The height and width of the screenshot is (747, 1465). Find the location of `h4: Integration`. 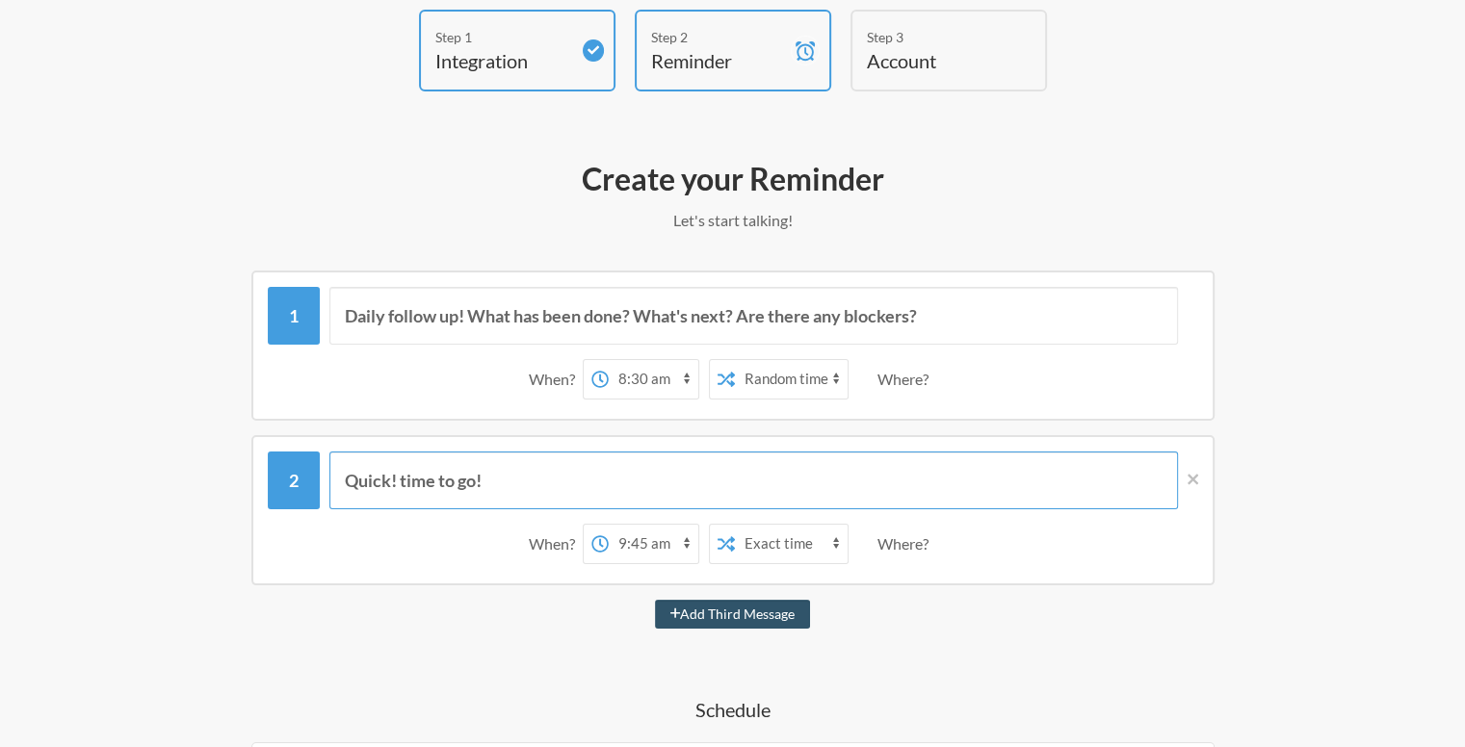

h4: Integration is located at coordinates (503, 61).